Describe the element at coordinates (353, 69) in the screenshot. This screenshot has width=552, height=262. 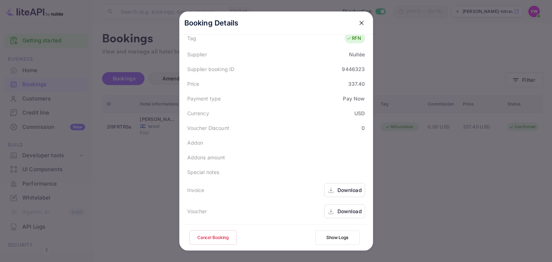
I see `div: 9446323` at that location.